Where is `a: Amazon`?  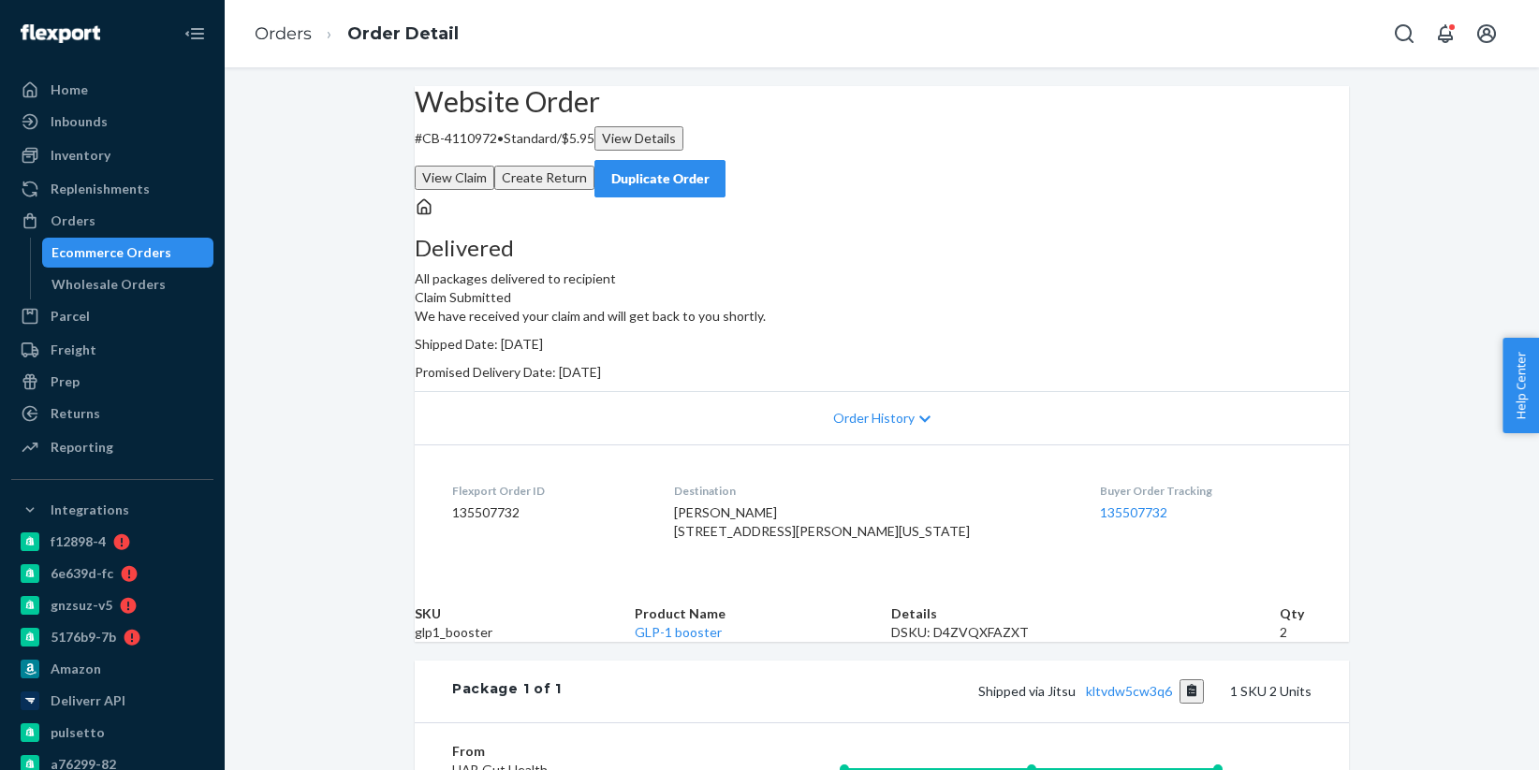 a: Amazon is located at coordinates (112, 669).